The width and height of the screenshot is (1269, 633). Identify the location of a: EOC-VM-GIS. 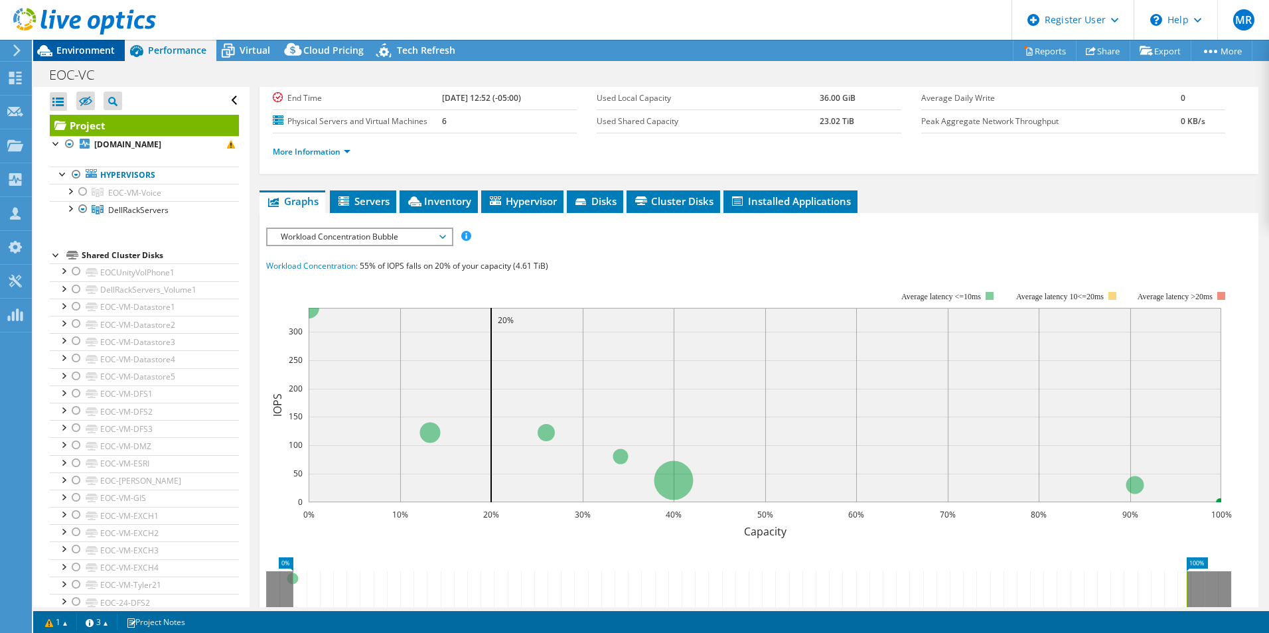
(144, 499).